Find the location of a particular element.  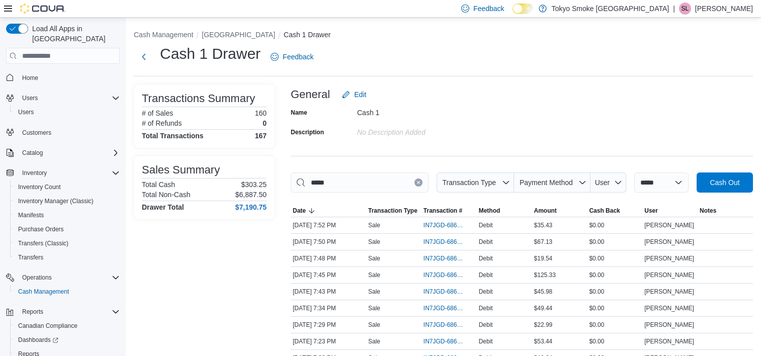

a: Home is located at coordinates (30, 78).